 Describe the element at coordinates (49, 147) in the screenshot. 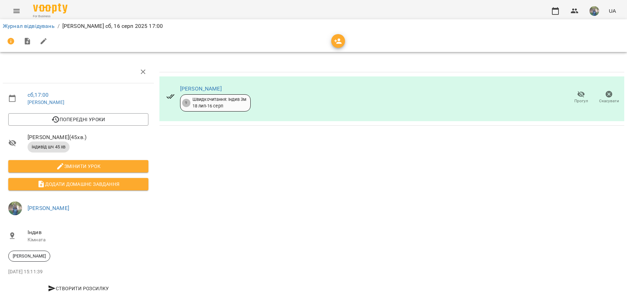

I see `span: індивід шч 45 хв` at that location.